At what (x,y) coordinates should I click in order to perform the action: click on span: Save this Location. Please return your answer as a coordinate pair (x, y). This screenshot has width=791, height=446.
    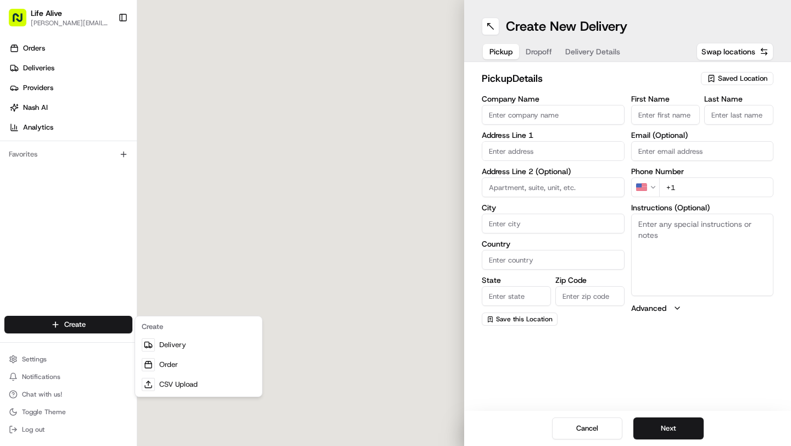
    Looking at the image, I should click on (524, 319).